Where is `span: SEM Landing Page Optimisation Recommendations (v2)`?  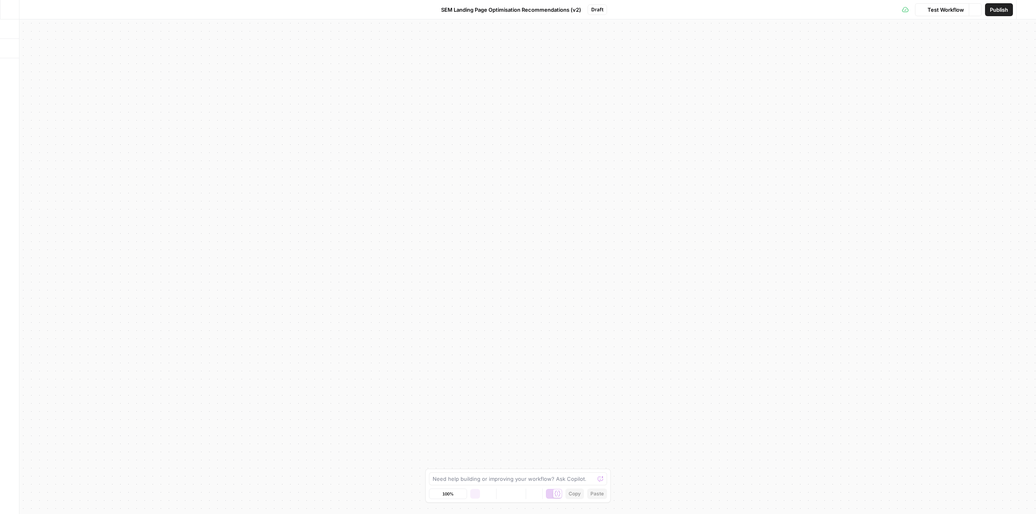 span: SEM Landing Page Optimisation Recommendations (v2) is located at coordinates (511, 10).